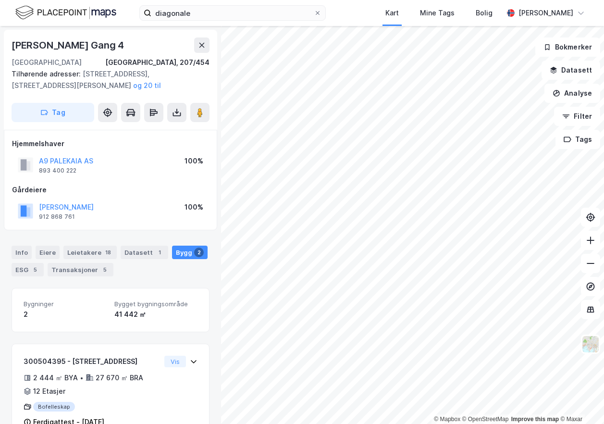 This screenshot has width=604, height=424. I want to click on div: Datasett, so click(144, 252).